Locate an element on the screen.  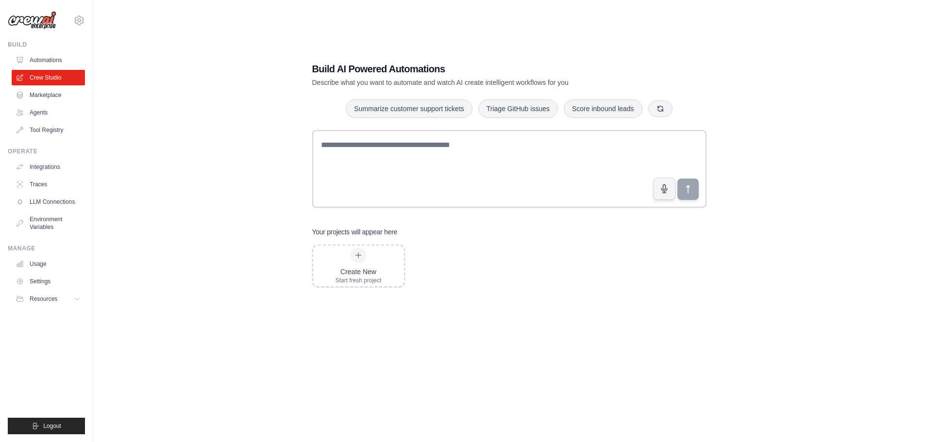
button: Triage GitHub issues is located at coordinates (518, 109).